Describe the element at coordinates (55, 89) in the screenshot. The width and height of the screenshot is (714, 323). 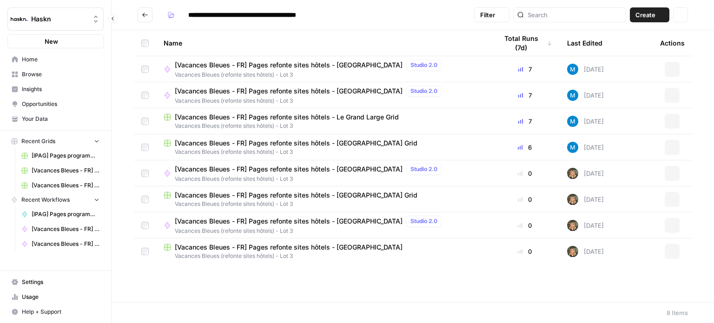
I see `a: Insights` at that location.